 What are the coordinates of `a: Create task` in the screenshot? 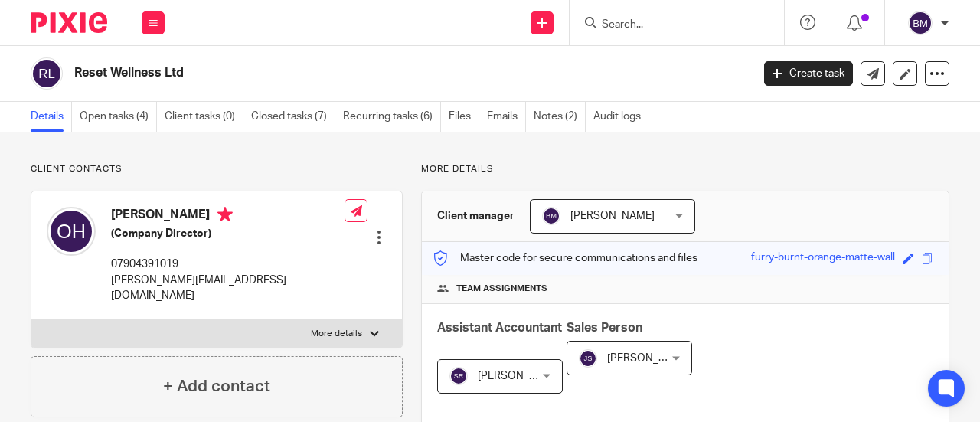 It's located at (809, 74).